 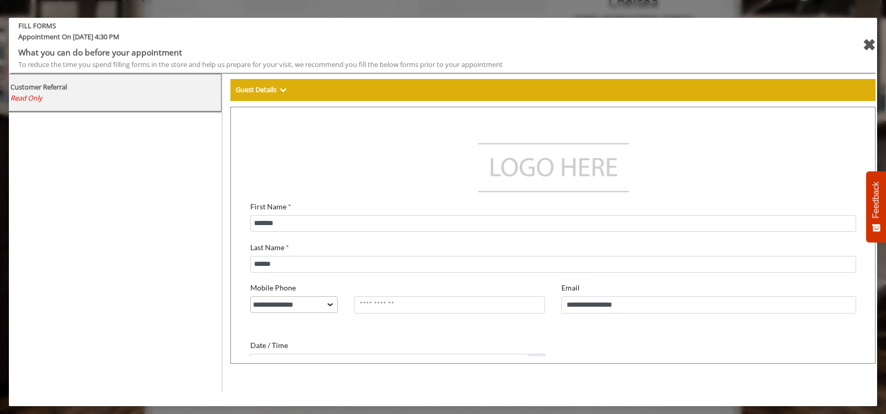 I want to click on b: What you can do before your appointment, so click(x=100, y=52).